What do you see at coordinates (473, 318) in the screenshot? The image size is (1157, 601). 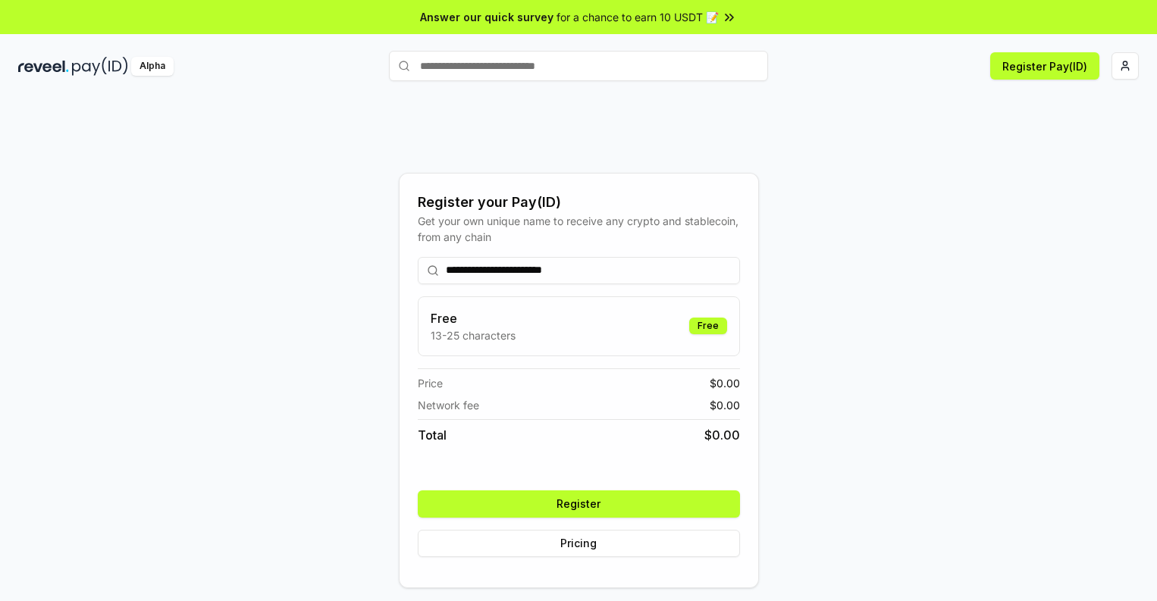 I see `h3: Free` at bounding box center [473, 318].